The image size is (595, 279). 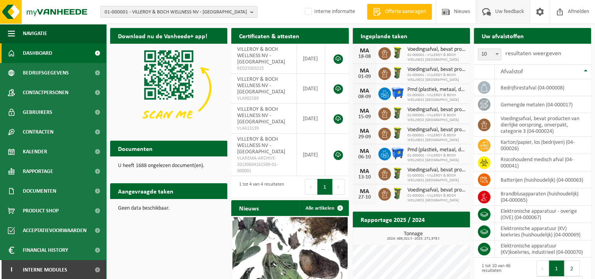 I want to click on label: Interne informatie, so click(x=329, y=12).